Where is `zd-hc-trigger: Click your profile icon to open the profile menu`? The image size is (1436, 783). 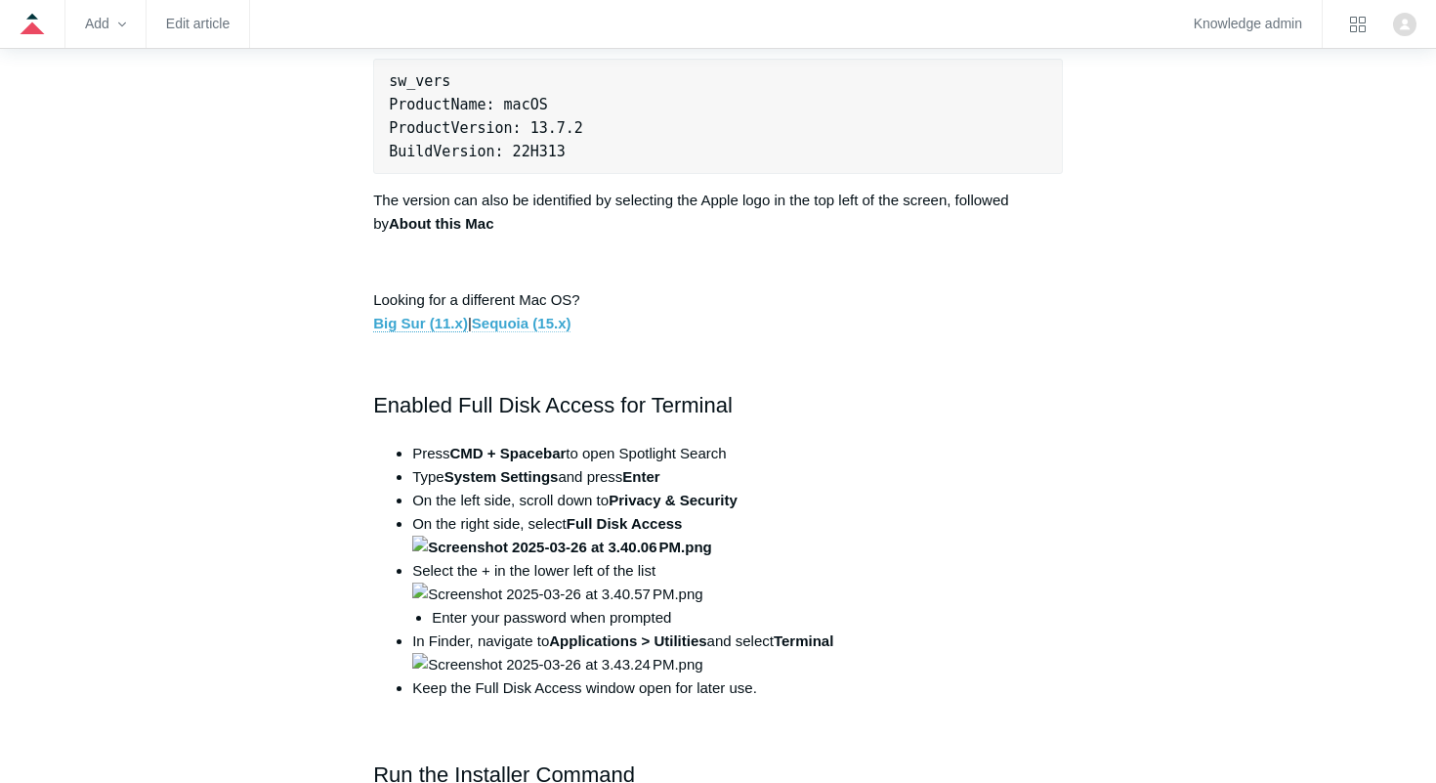 zd-hc-trigger: Click your profile icon to open the profile menu is located at coordinates (1405, 24).